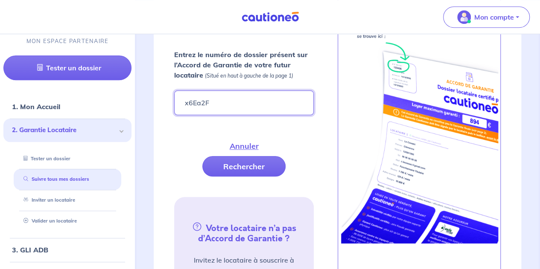 This screenshot has height=269, width=540. I want to click on span: 2. Garantie Locataire, so click(64, 130).